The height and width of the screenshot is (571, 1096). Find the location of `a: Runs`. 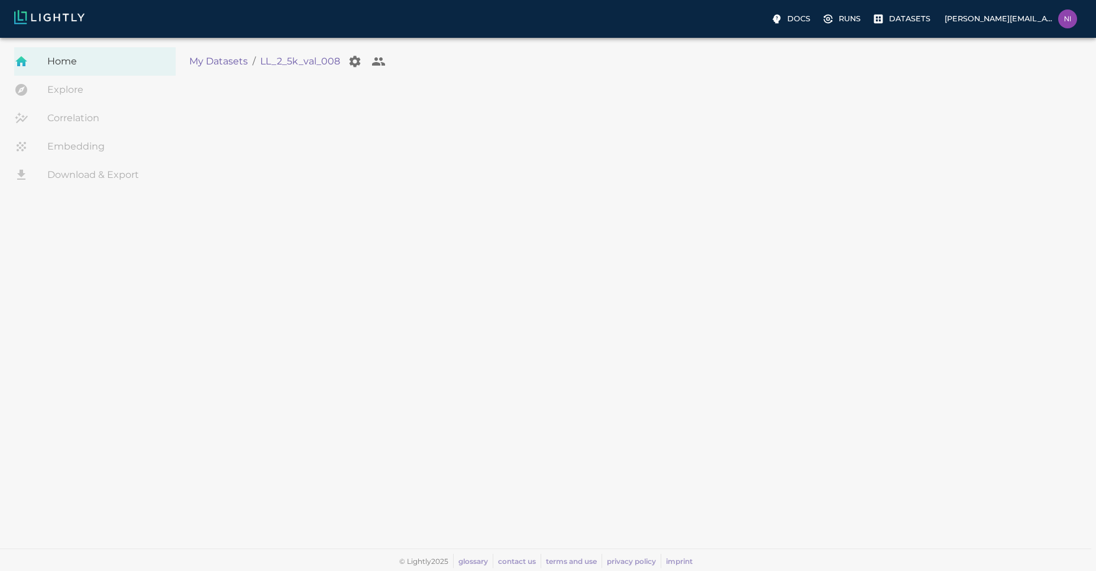

a: Runs is located at coordinates (842, 19).